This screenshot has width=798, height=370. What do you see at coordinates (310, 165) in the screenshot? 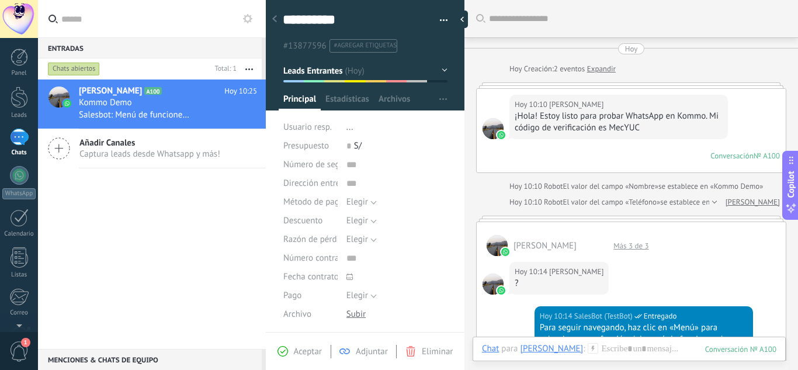
I see `div: Número de seguimiento` at bounding box center [310, 165].